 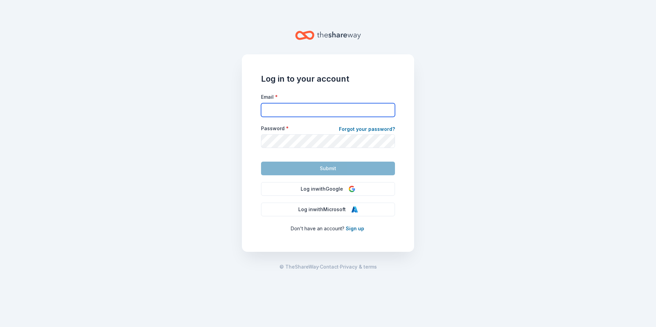 What do you see at coordinates (358, 267) in the screenshot?
I see `a: Privacy & terms` at bounding box center [358, 267].